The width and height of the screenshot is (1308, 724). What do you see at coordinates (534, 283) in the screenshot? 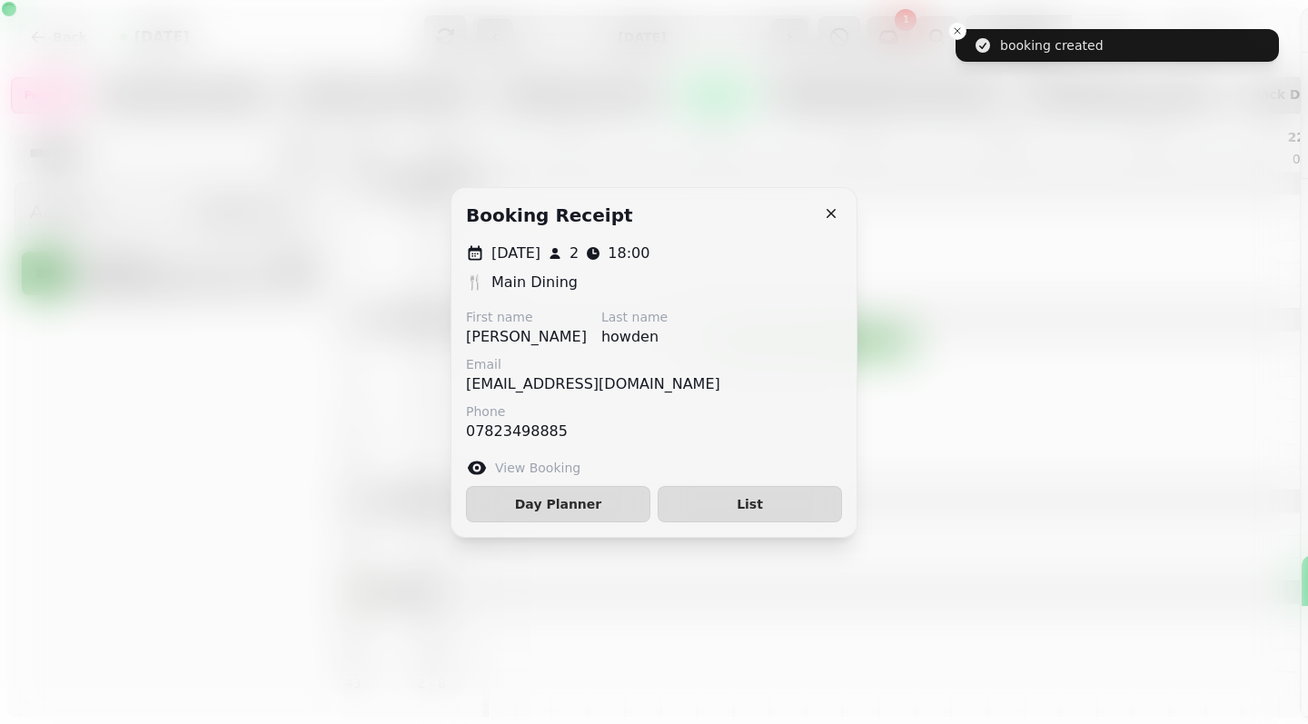
I see `p: Main Dining` at bounding box center [534, 283].